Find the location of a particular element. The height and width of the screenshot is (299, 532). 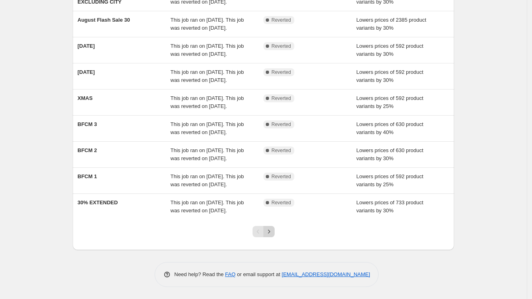

span: XMAS is located at coordinates (85, 98).